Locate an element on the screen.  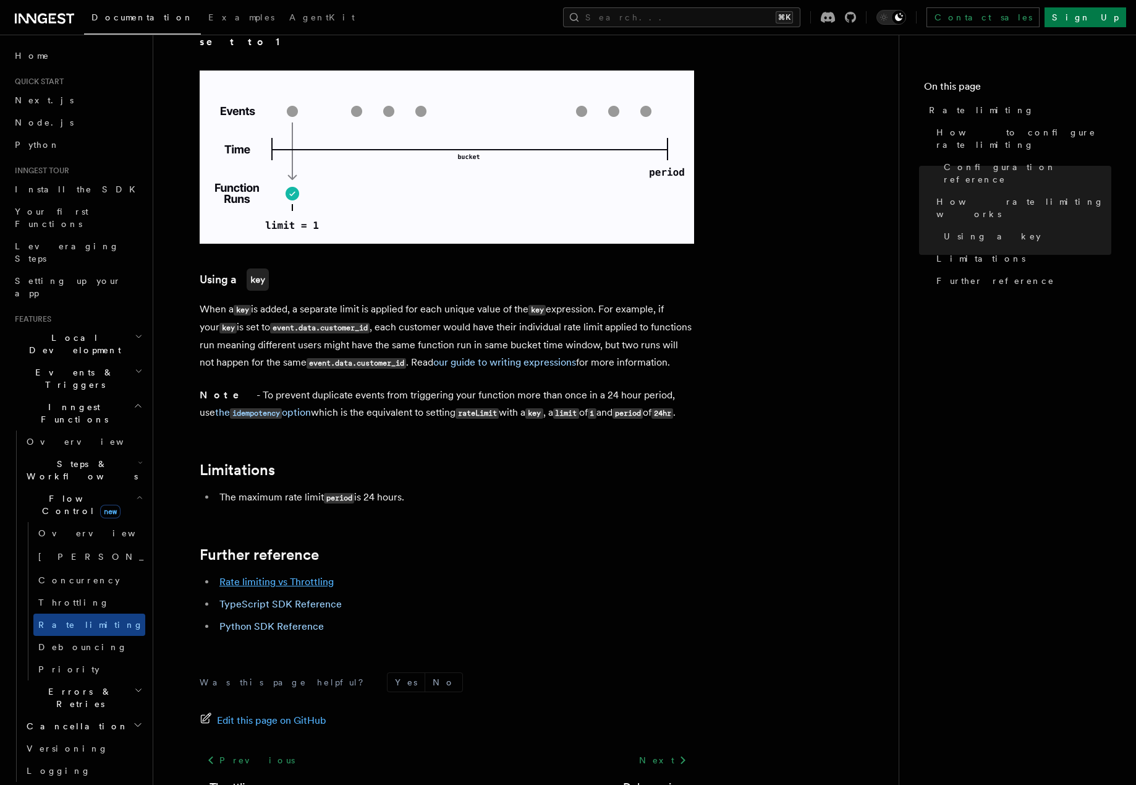
span: Using a key is located at coordinates (992, 236).